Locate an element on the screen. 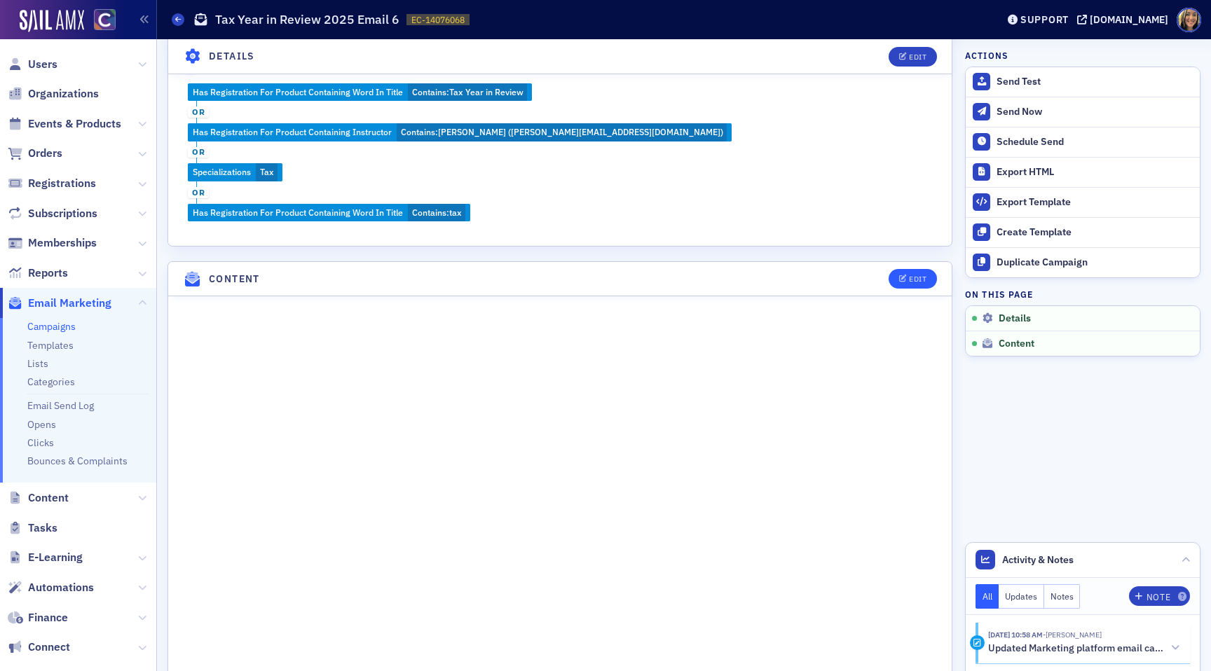 Image resolution: width=1211 pixels, height=671 pixels. div: Schedule Send is located at coordinates (1094, 142).